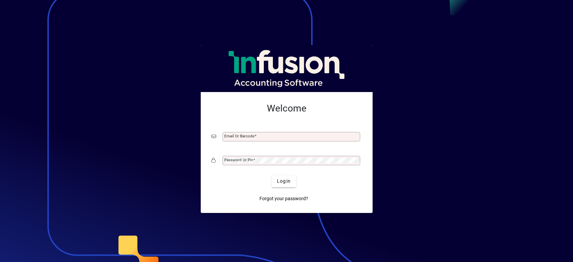  Describe the element at coordinates (239, 136) in the screenshot. I see `mat-label: Email or Barcode` at that location.